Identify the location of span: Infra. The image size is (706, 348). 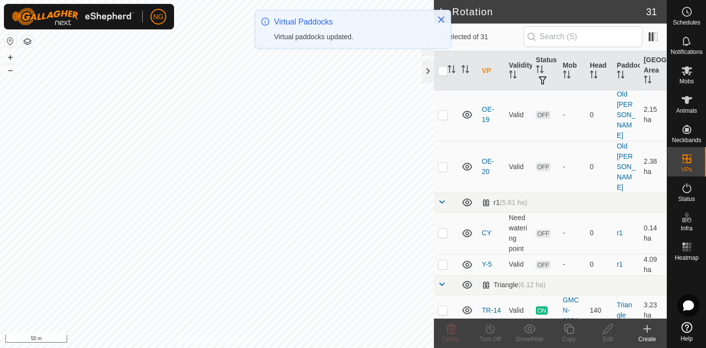
(687, 229).